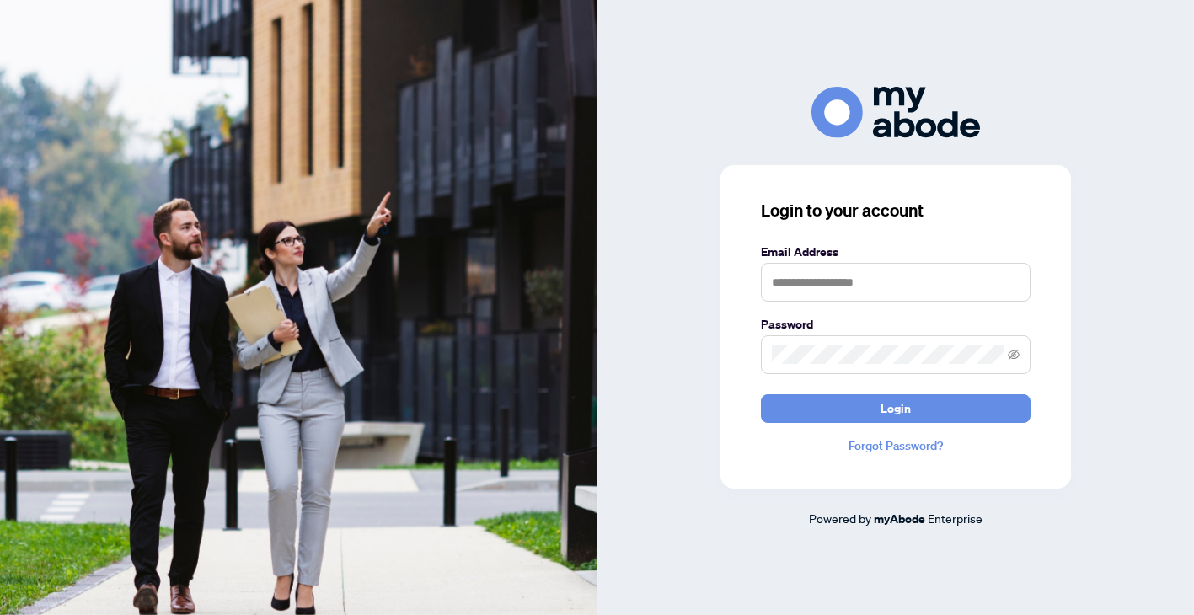 The image size is (1194, 615). I want to click on h3: Login to your account, so click(896, 211).